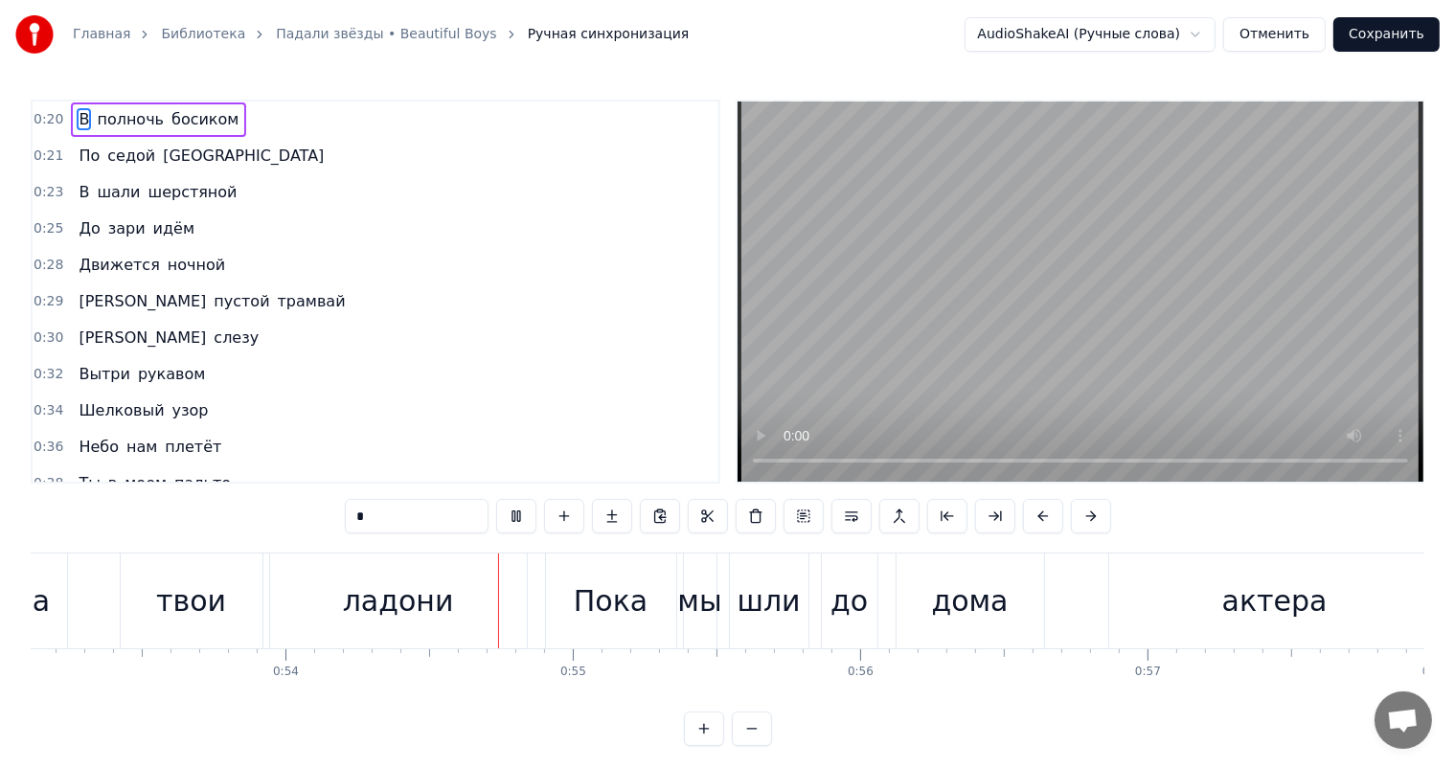 Image resolution: width=1455 pixels, height=768 pixels. Describe the element at coordinates (193, 192) in the screenshot. I see `span: шерстяной` at that location.